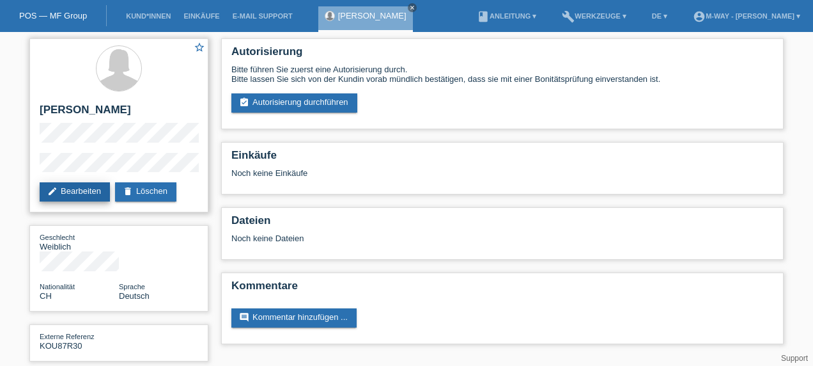 The height and width of the screenshot is (366, 813). I want to click on h2: Einkäufe, so click(502, 159).